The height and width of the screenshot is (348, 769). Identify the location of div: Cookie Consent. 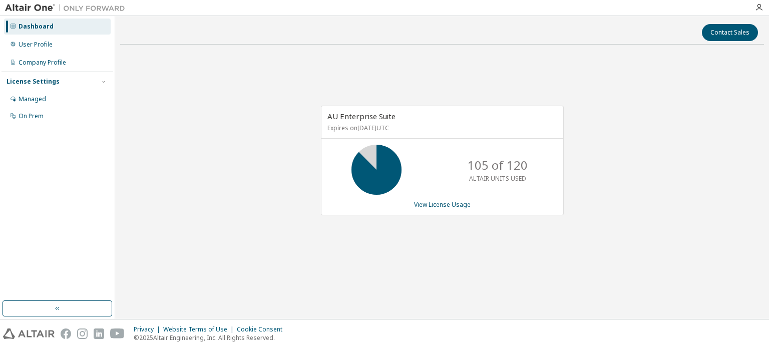
(262, 329).